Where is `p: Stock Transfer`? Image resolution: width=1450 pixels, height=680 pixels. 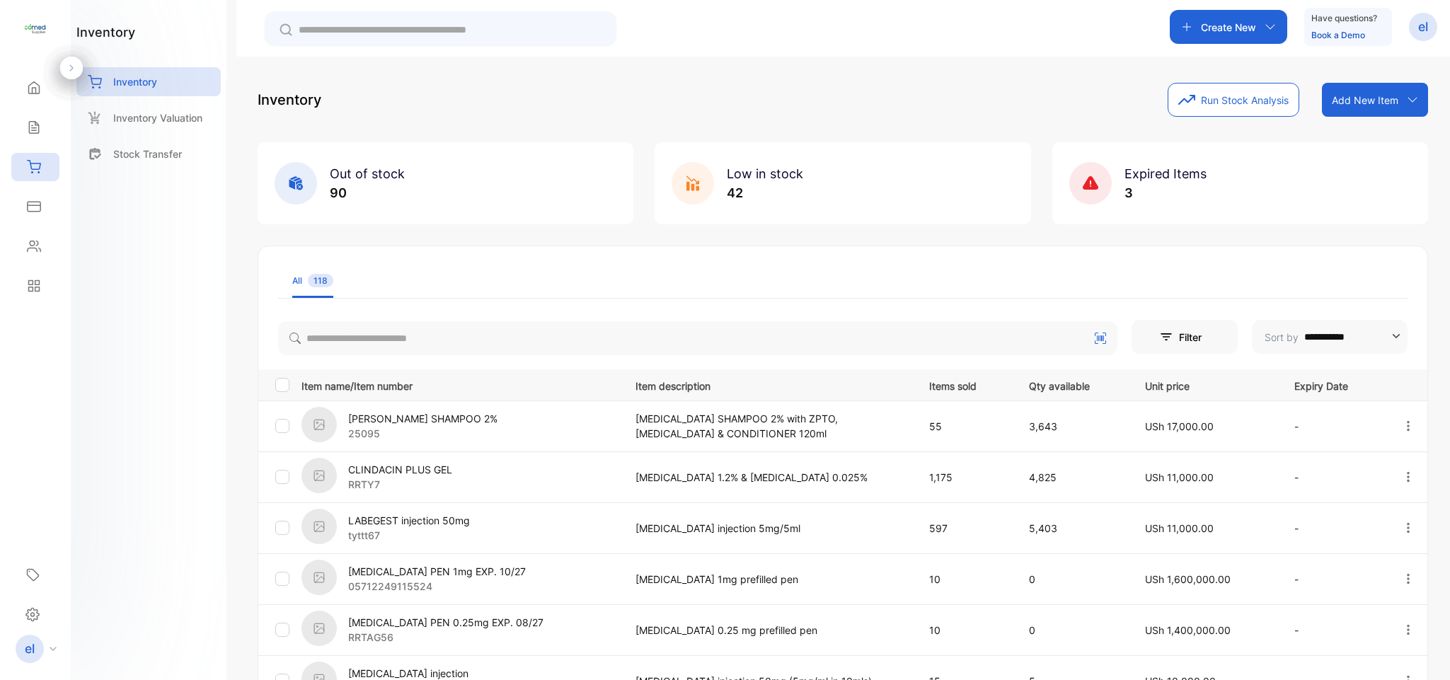
p: Stock Transfer is located at coordinates (147, 154).